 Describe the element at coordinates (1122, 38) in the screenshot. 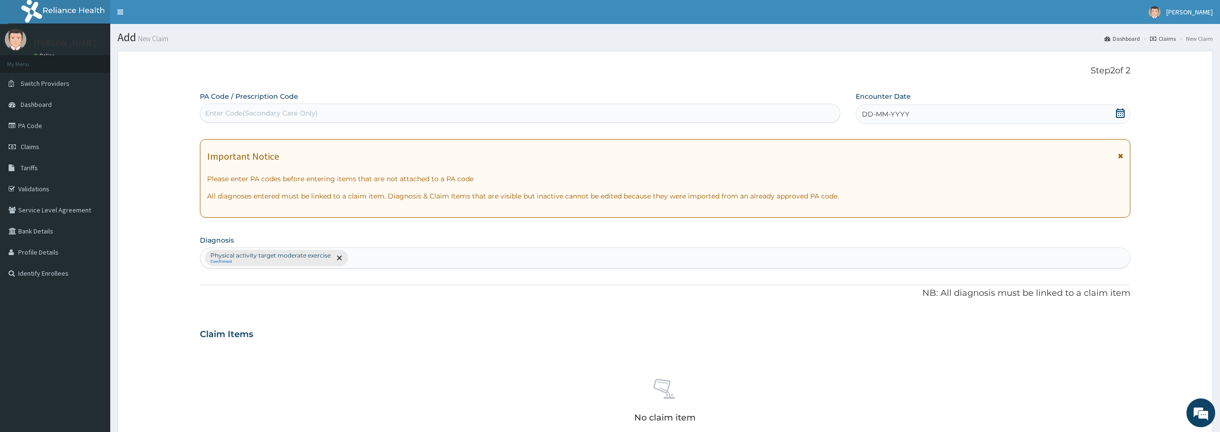

I see `a: Dashboard` at that location.